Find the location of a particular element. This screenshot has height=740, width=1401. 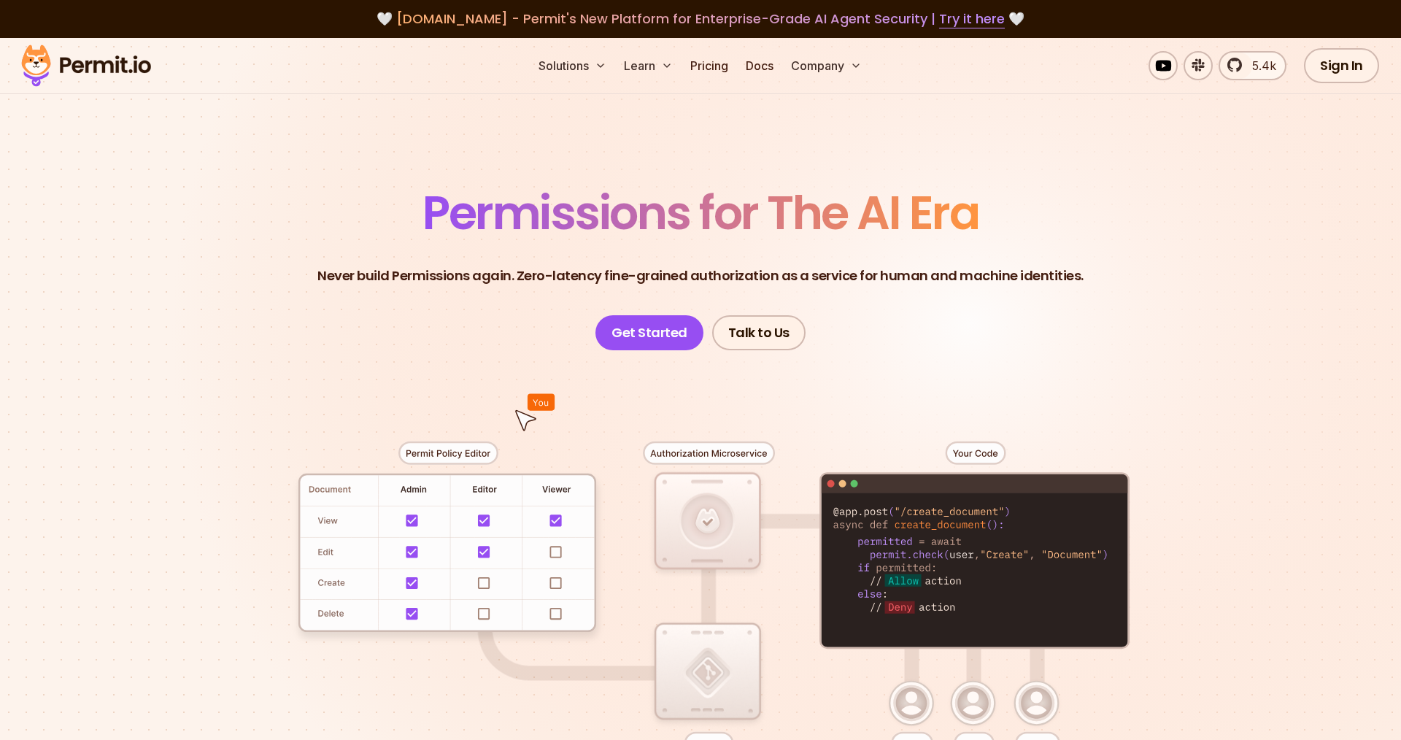

p: Never build Permissions again. Zero-latency fine-grained authorization as a service for human and... is located at coordinates (700, 276).